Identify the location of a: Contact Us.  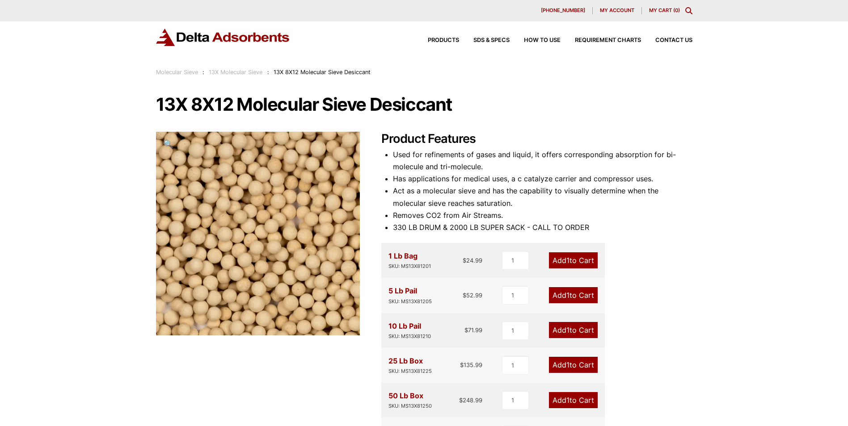
(667, 40).